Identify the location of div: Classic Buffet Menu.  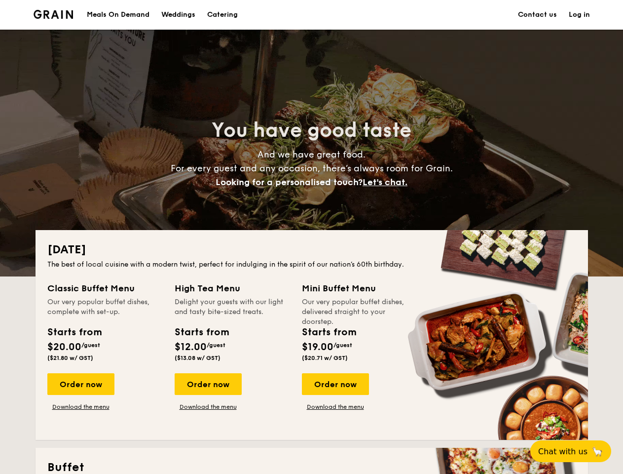
(105, 288).